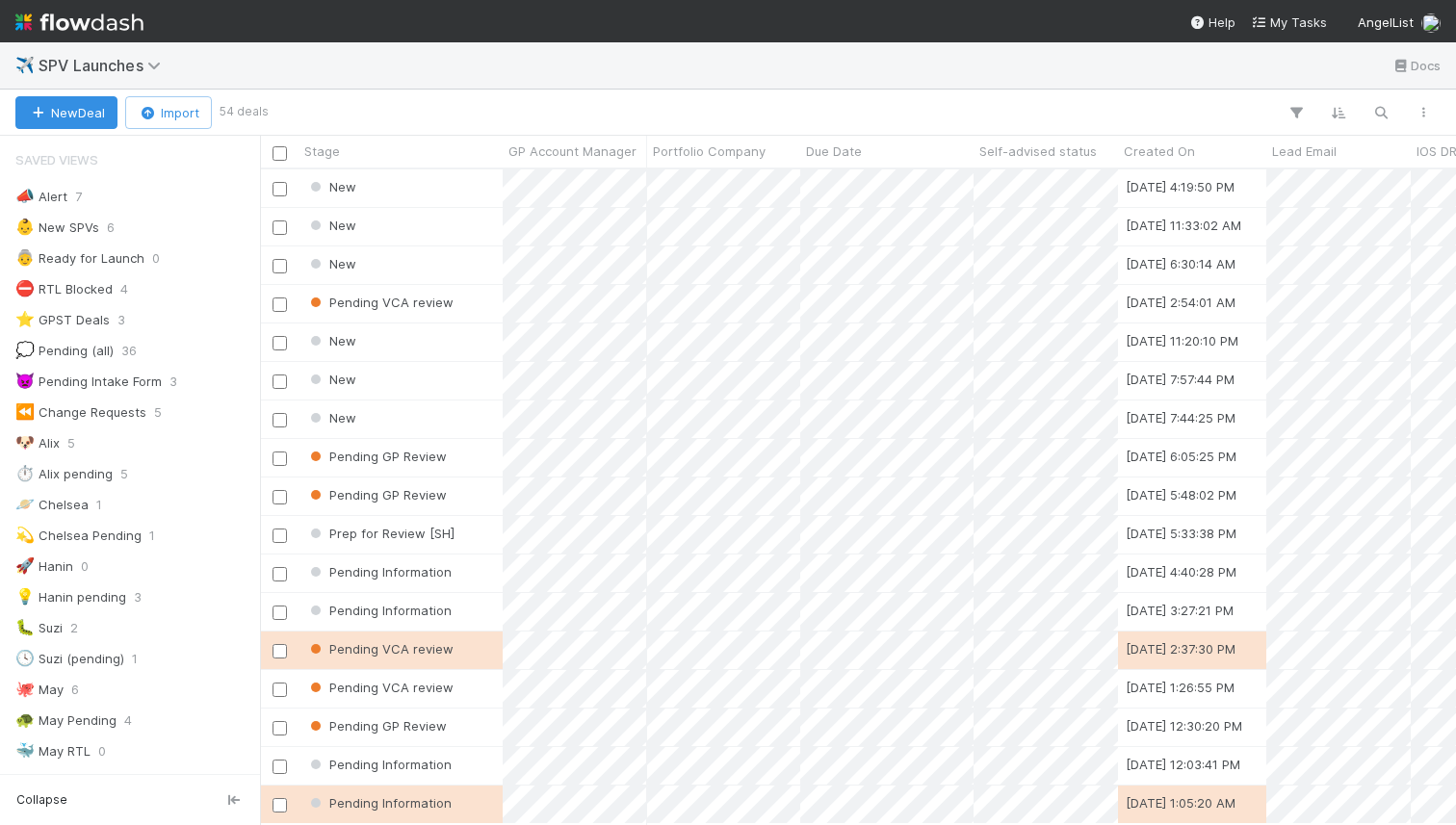 Image resolution: width=1456 pixels, height=825 pixels. I want to click on div: New SPVs, so click(57, 228).